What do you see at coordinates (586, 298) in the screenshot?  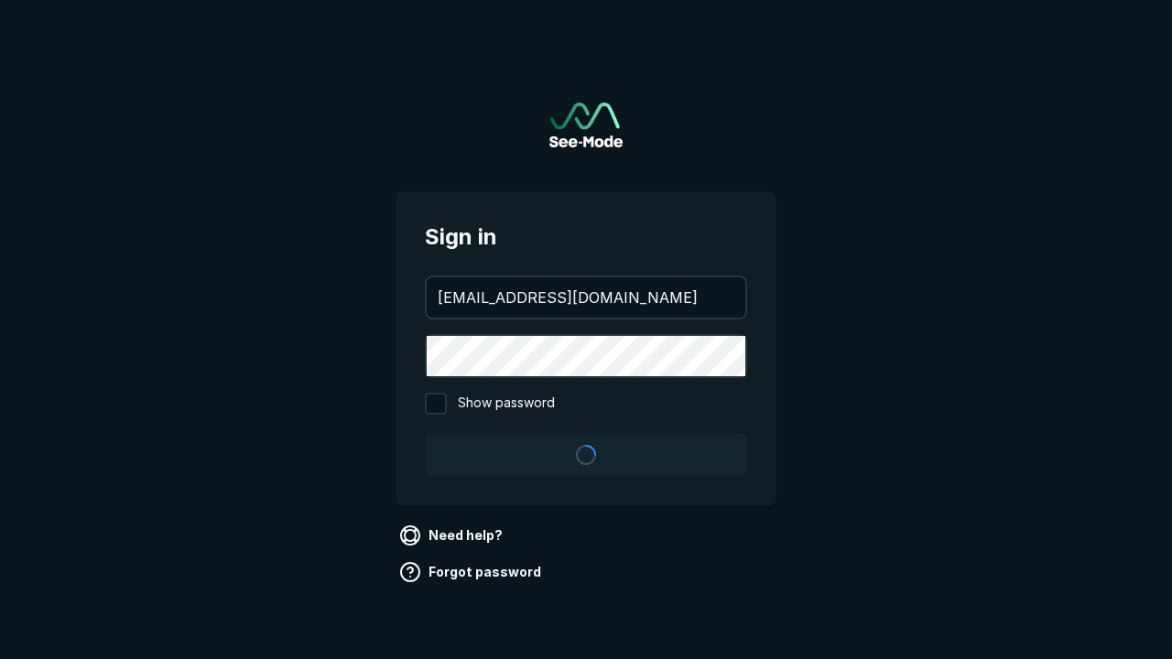 I see `input: your@email.com` at bounding box center [586, 298].